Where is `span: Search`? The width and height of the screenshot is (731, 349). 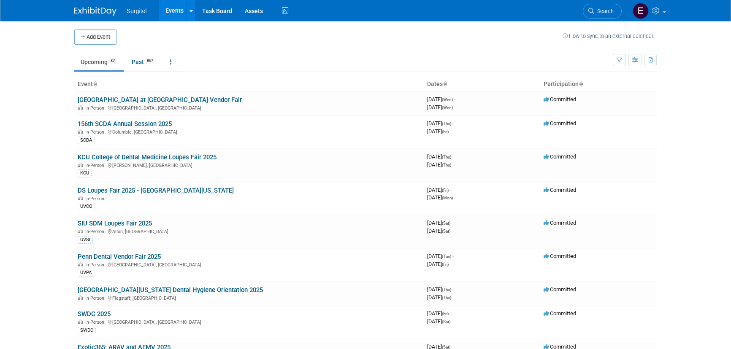
span: Search is located at coordinates (604, 11).